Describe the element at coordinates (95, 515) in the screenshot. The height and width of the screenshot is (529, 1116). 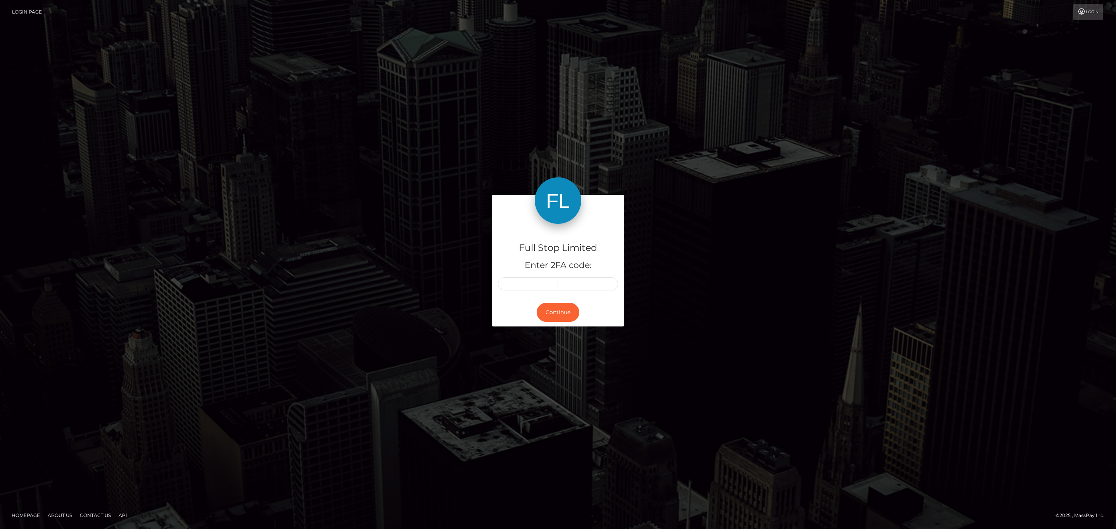
I see `a: Contact Us` at that location.